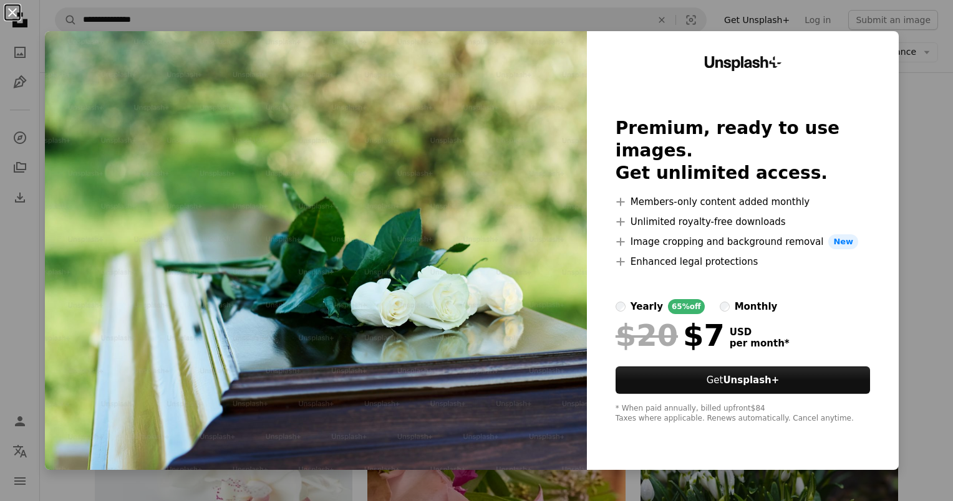 The image size is (953, 501). What do you see at coordinates (759, 332) in the screenshot?
I see `span: USD` at bounding box center [759, 332].